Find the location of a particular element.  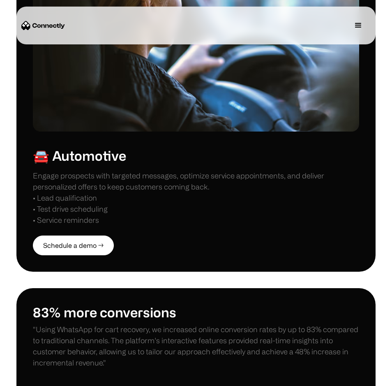

p: "Using WhatsApp for cart recovery, we increased online conversion rates by up to 83% compared to ... is located at coordinates (196, 346).